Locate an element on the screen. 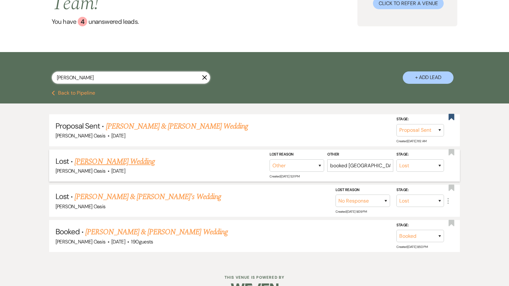  button: + Add Lead is located at coordinates (428, 77).